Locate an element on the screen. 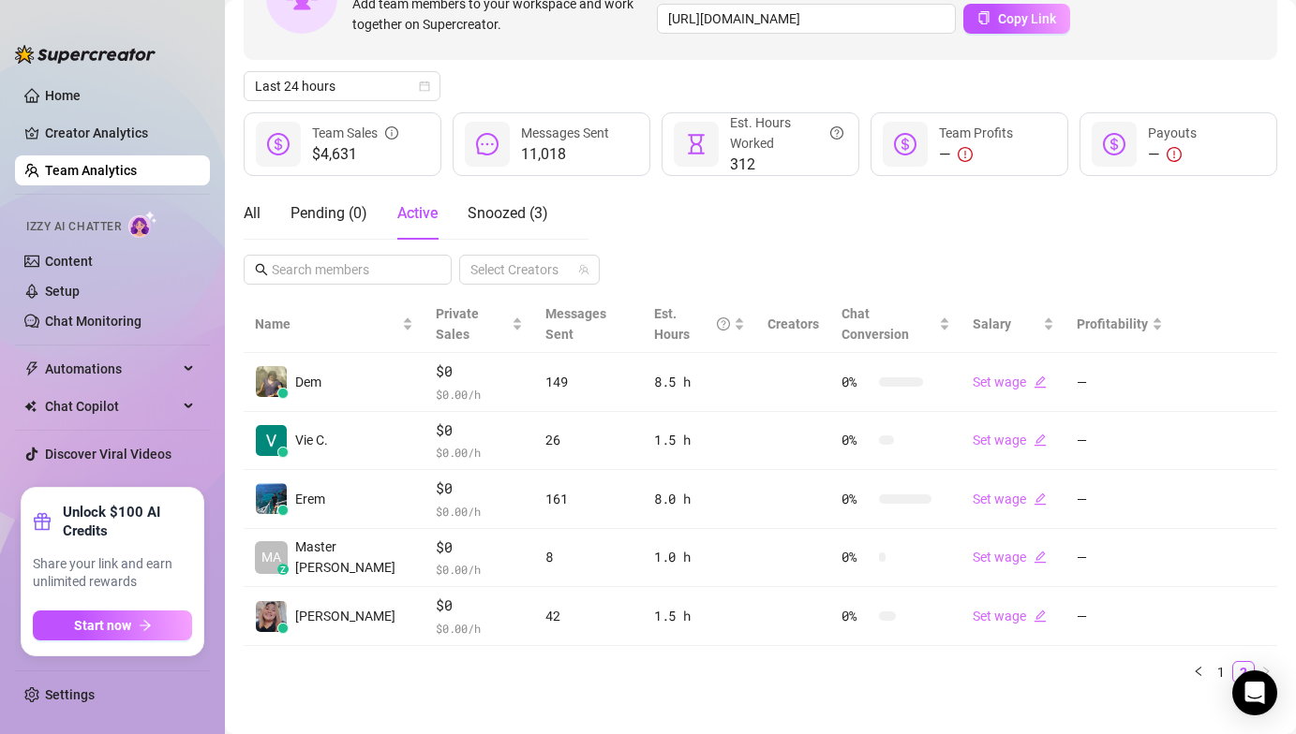 The width and height of the screenshot is (1296, 734). strong: Unlock $100 AI Credits is located at coordinates (127, 522).